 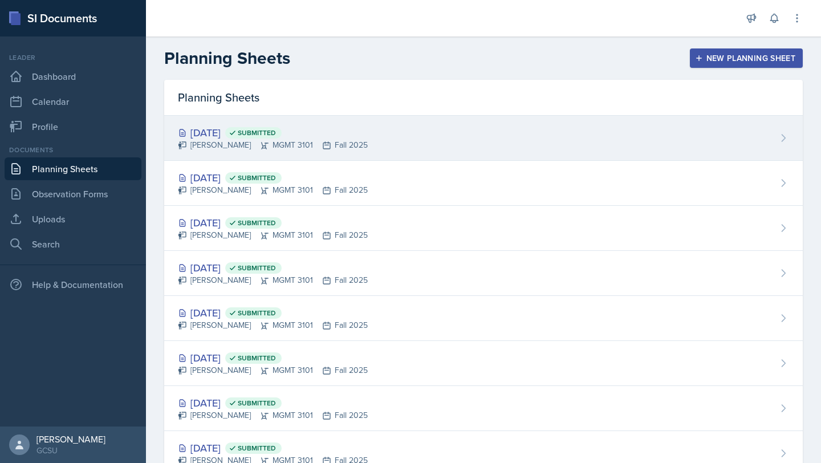 I want to click on a: Uploads, so click(x=73, y=219).